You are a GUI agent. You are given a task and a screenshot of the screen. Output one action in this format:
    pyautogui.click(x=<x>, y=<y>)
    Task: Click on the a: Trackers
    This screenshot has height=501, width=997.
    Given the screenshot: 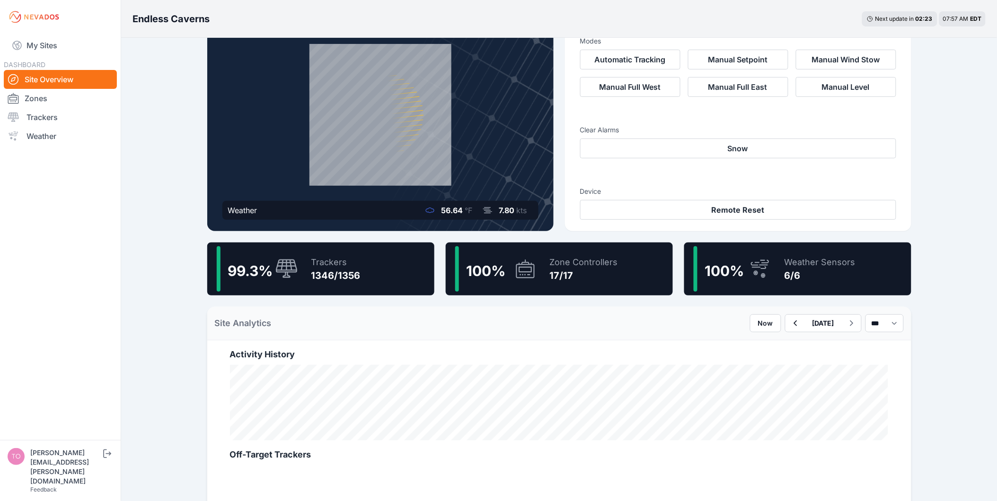 What is the action you would take?
    pyautogui.click(x=60, y=117)
    